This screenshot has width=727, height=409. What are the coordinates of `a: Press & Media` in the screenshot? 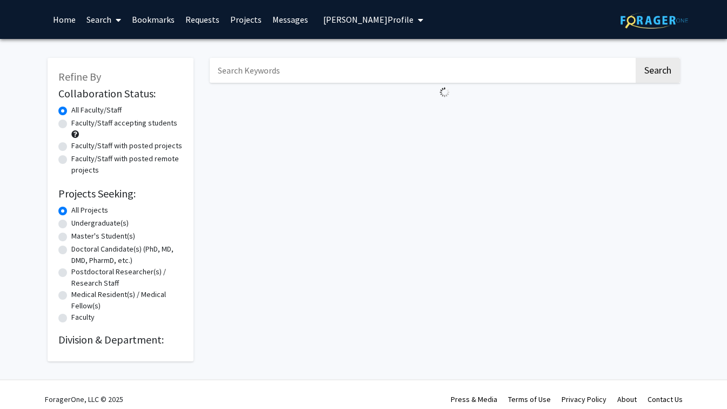 It's located at (474, 399).